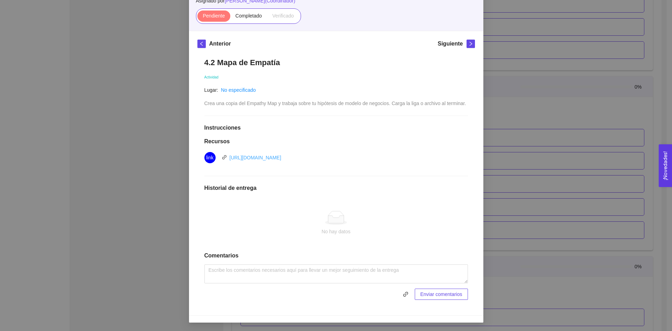 This screenshot has width=672, height=331. What do you see at coordinates (336, 188) in the screenshot?
I see `h1: Historial de entrega` at bounding box center [336, 188].